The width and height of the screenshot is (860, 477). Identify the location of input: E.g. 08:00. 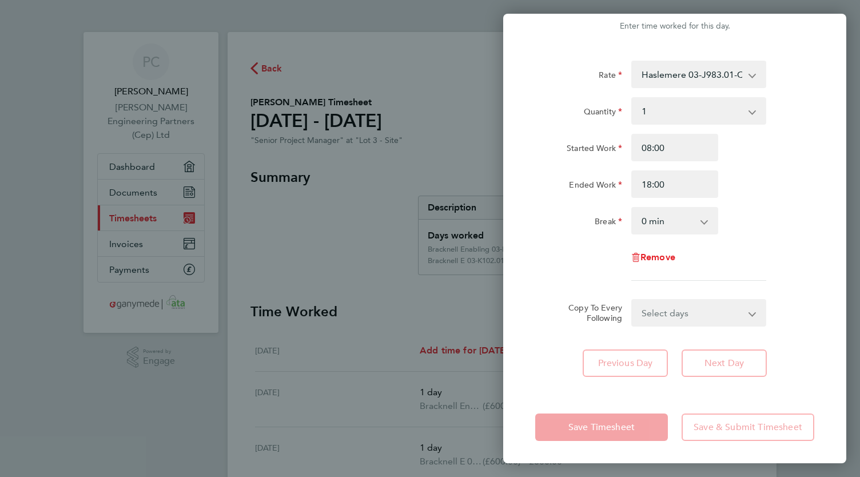
(675, 148).